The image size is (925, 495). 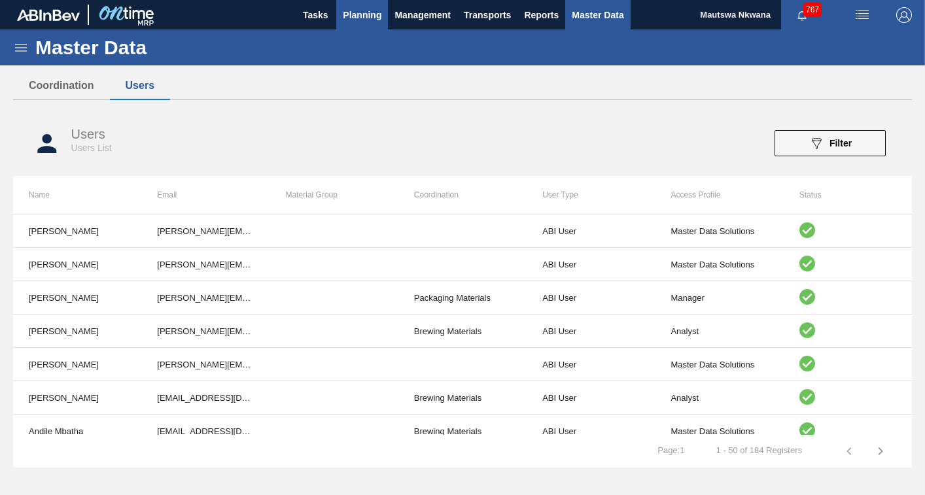 I want to click on button: Notifications, so click(x=802, y=15).